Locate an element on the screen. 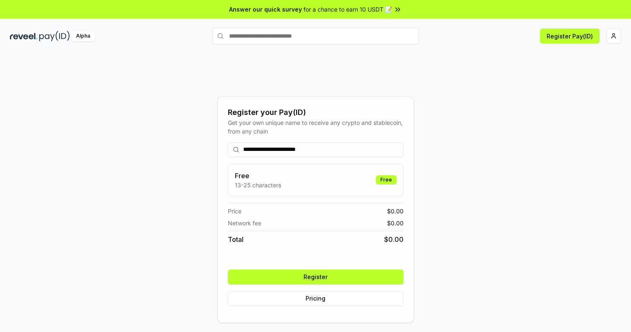  img: pay_id is located at coordinates (55, 36).